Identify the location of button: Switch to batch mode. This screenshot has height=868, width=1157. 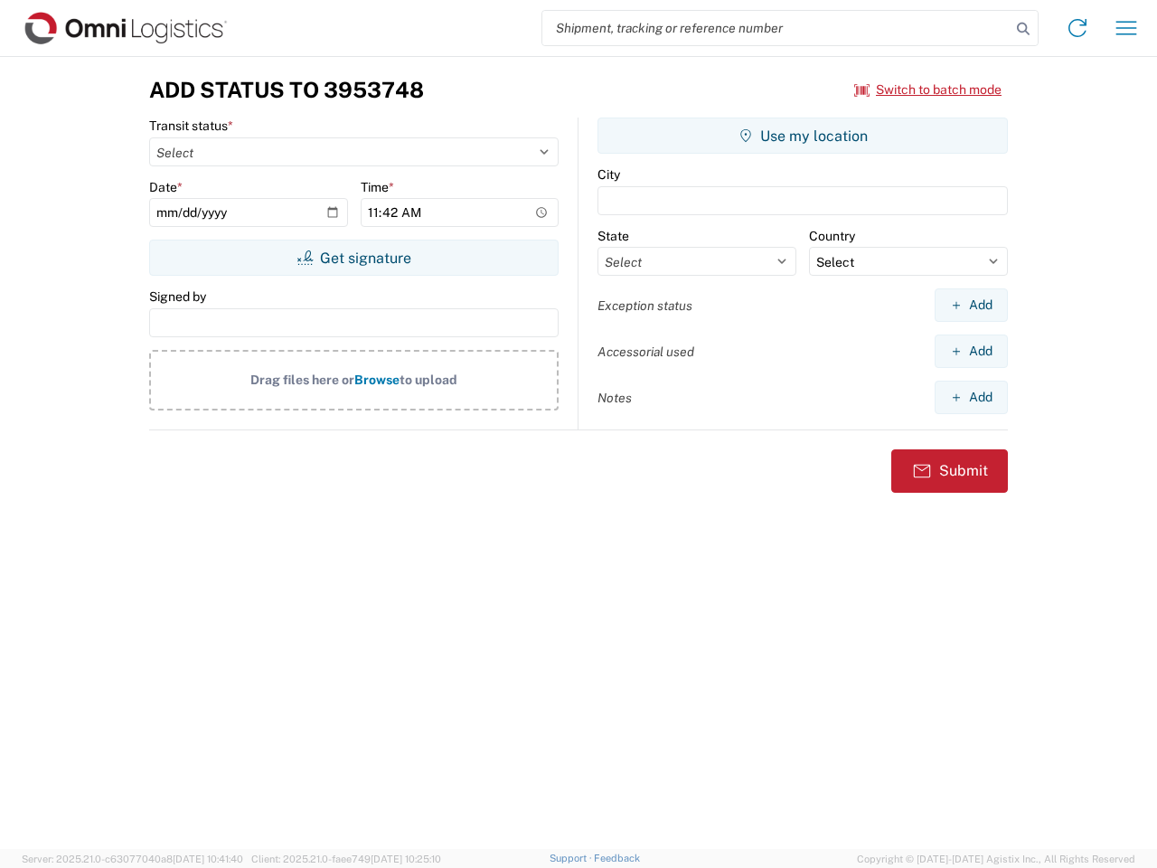
(928, 90).